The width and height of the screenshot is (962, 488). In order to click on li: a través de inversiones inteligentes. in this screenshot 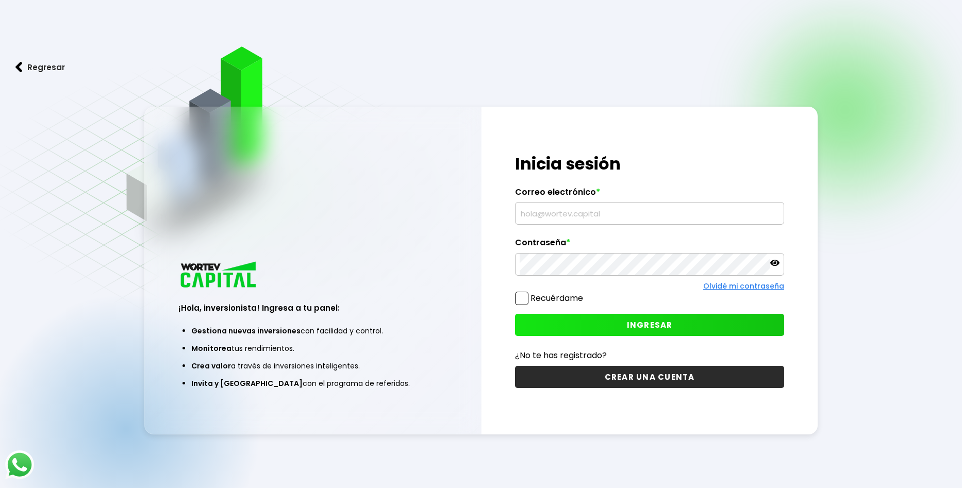, I will do `click(313, 366)`.